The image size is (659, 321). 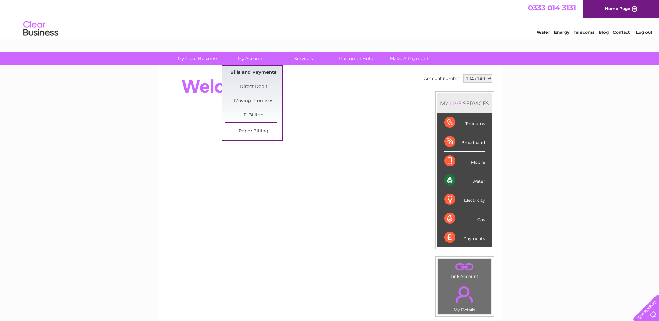 What do you see at coordinates (465, 298) in the screenshot?
I see `td: My Details` at bounding box center [465, 298].